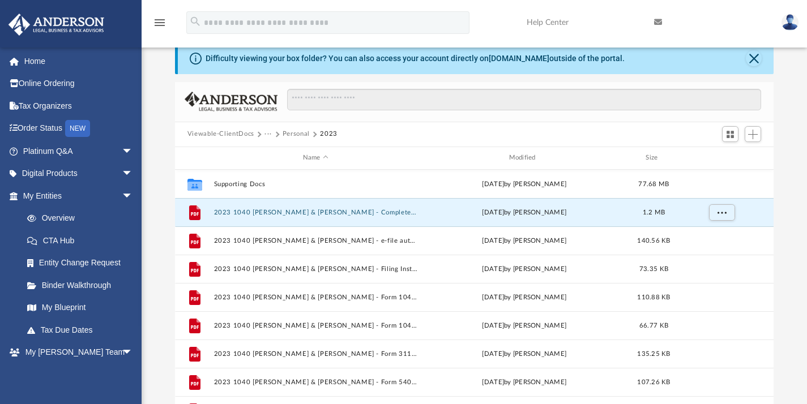 The height and width of the screenshot is (404, 807). I want to click on img: Anderson Advisors Platinum Portal, so click(56, 24).